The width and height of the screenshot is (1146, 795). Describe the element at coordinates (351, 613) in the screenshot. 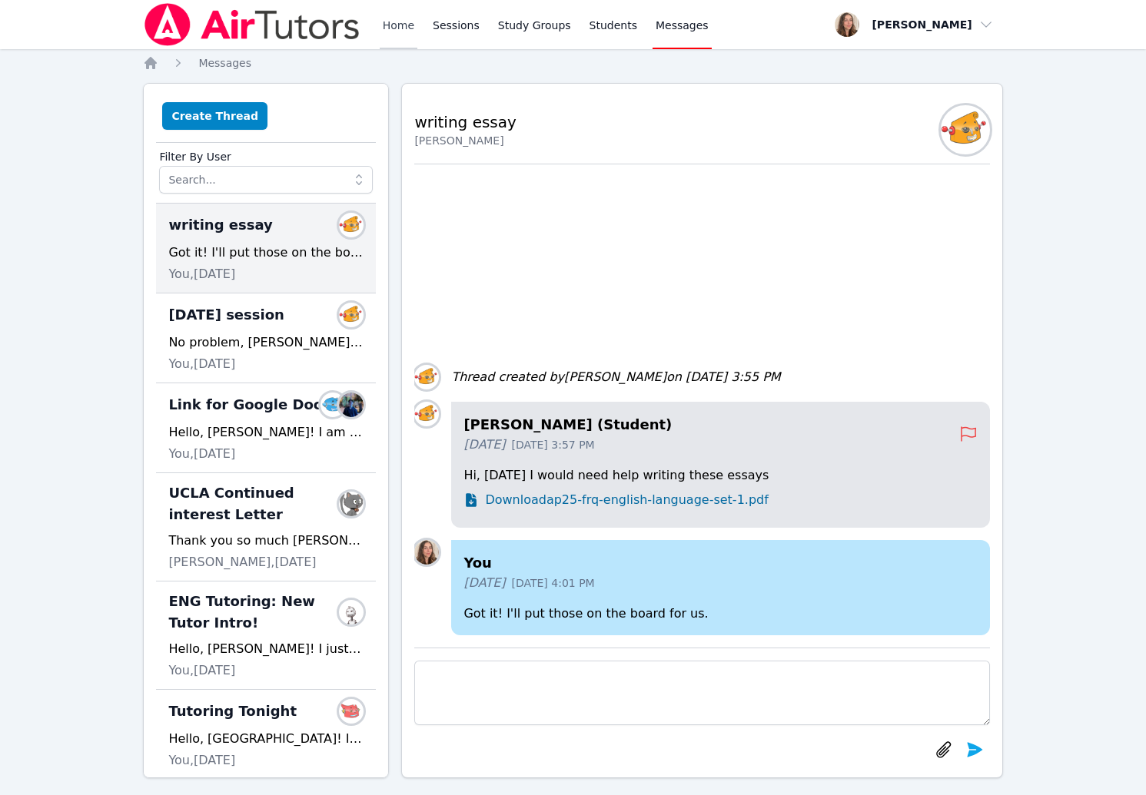

I see `img: Roxanne Perez` at that location.